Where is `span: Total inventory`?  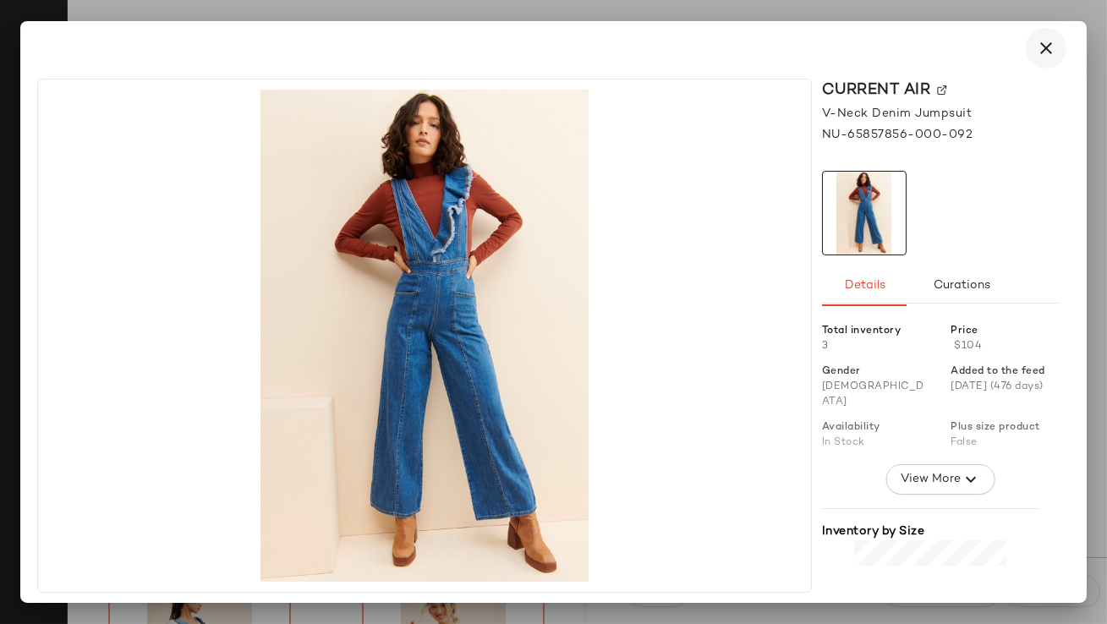 span: Total inventory is located at coordinates (862, 332).